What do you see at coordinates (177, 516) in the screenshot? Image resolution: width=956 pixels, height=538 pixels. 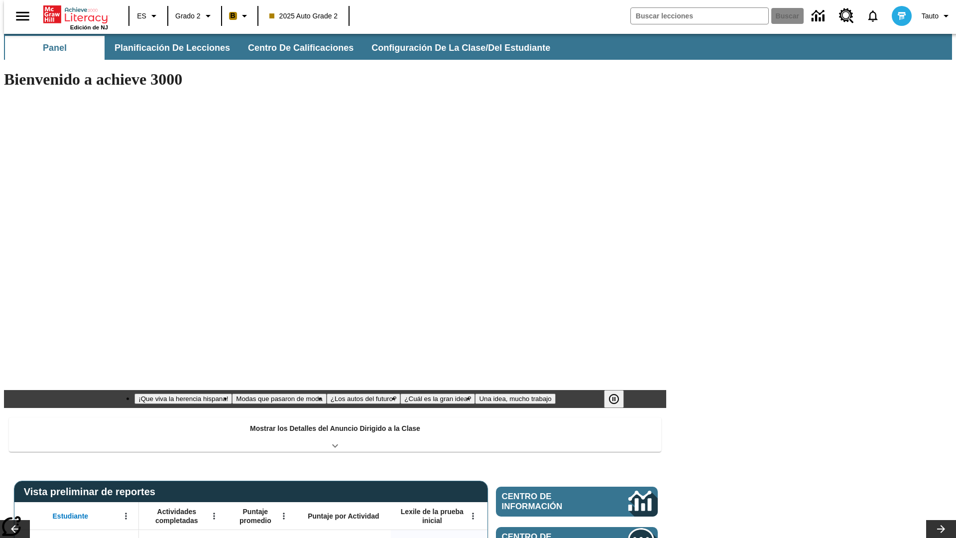 I see `span: Actividades completadas` at bounding box center [177, 516].